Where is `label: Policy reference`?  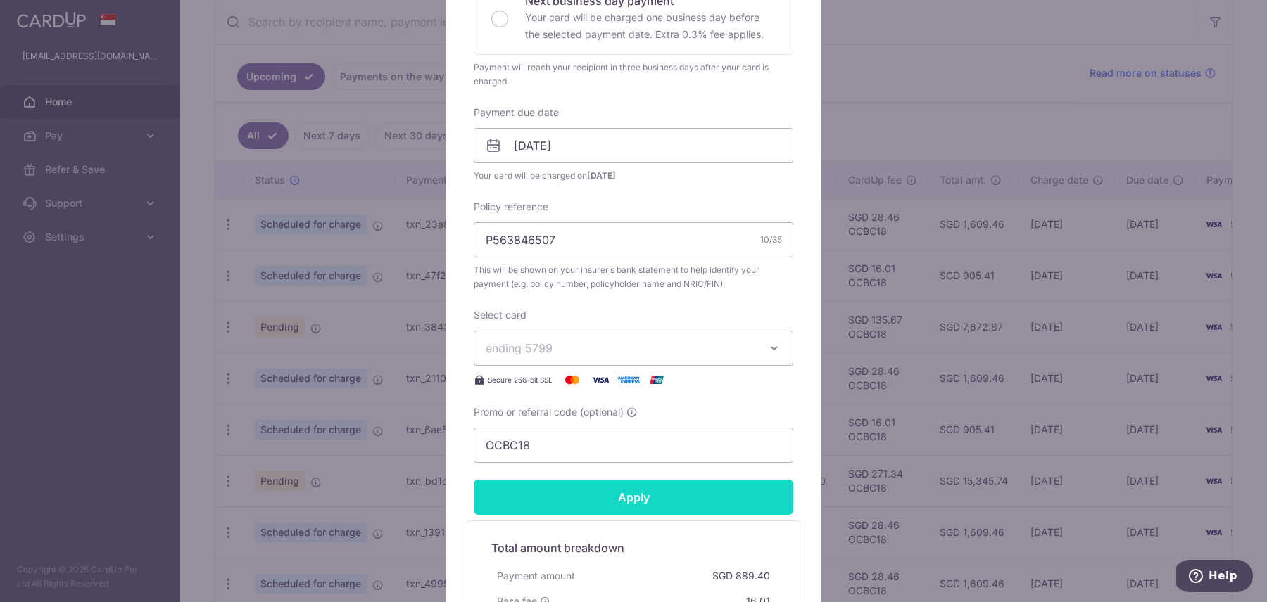 label: Policy reference is located at coordinates (511, 207).